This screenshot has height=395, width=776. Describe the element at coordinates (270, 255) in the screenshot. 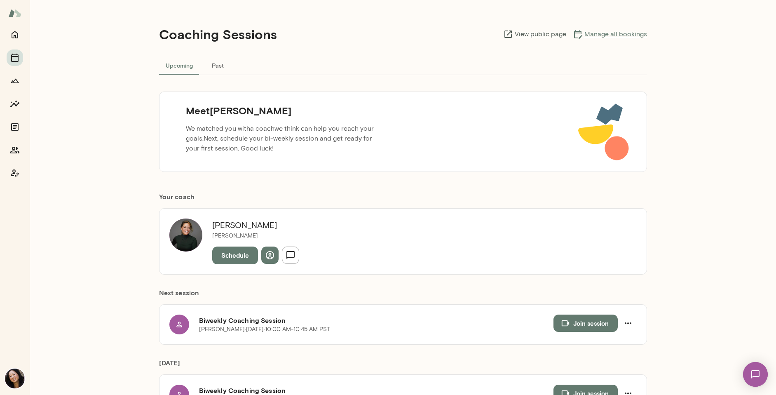

I see `button: View profile` at that location.